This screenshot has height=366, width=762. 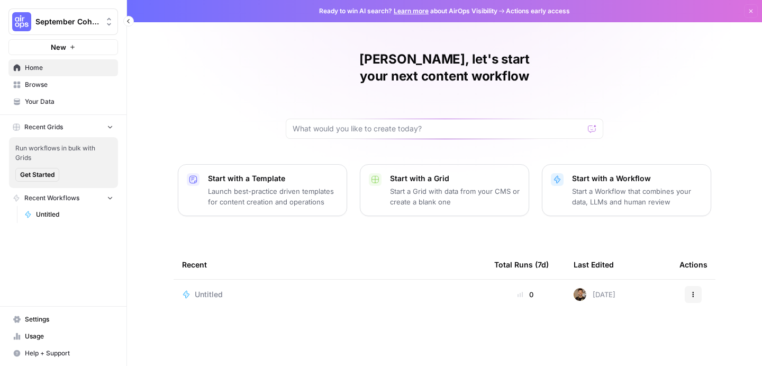 I want to click on span: New, so click(x=58, y=47).